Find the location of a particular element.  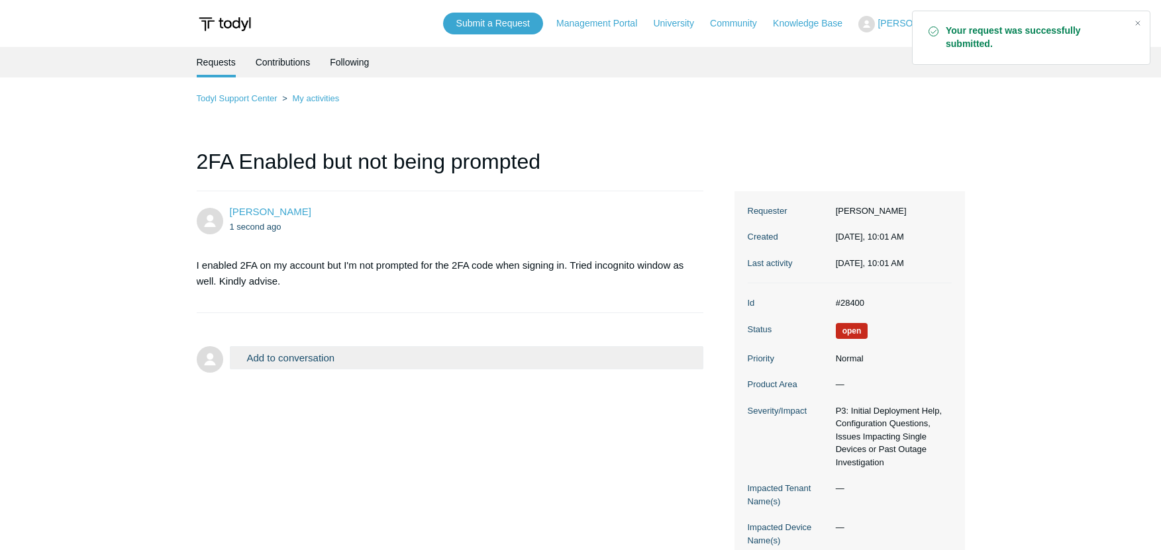

dt: Severity/Impact is located at coordinates (788, 411).